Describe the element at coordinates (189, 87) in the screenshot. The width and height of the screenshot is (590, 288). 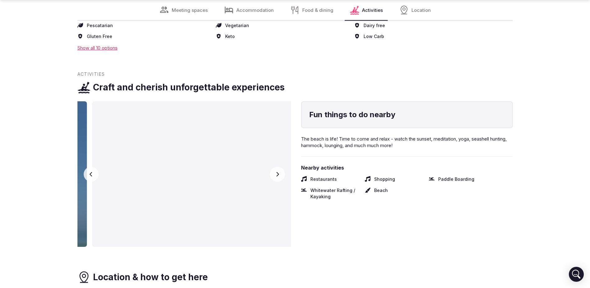
I see `h3: Craft and cherish unforgettable experiences` at that location.